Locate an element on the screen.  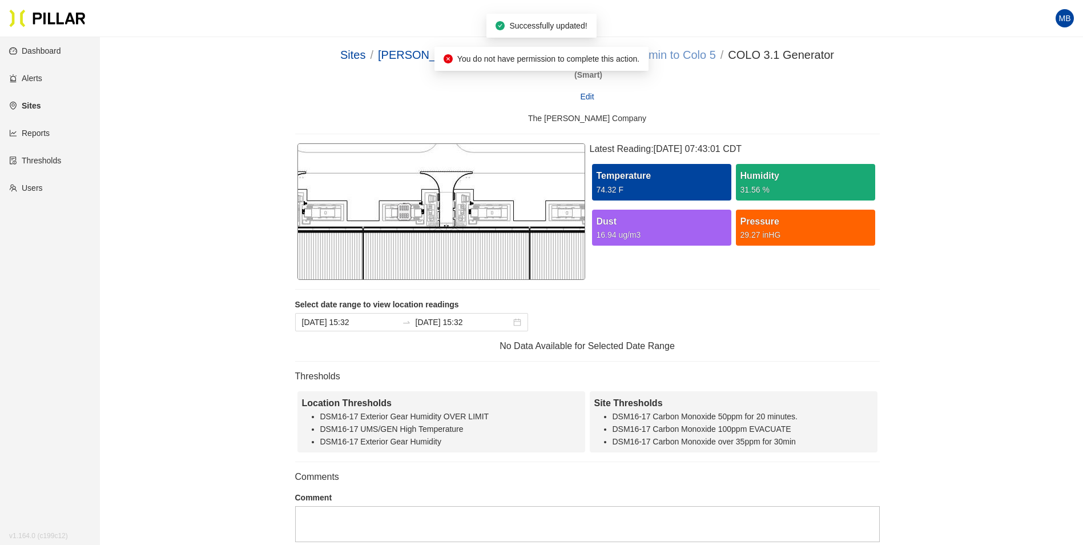
div: 74.32 F is located at coordinates (662, 190).